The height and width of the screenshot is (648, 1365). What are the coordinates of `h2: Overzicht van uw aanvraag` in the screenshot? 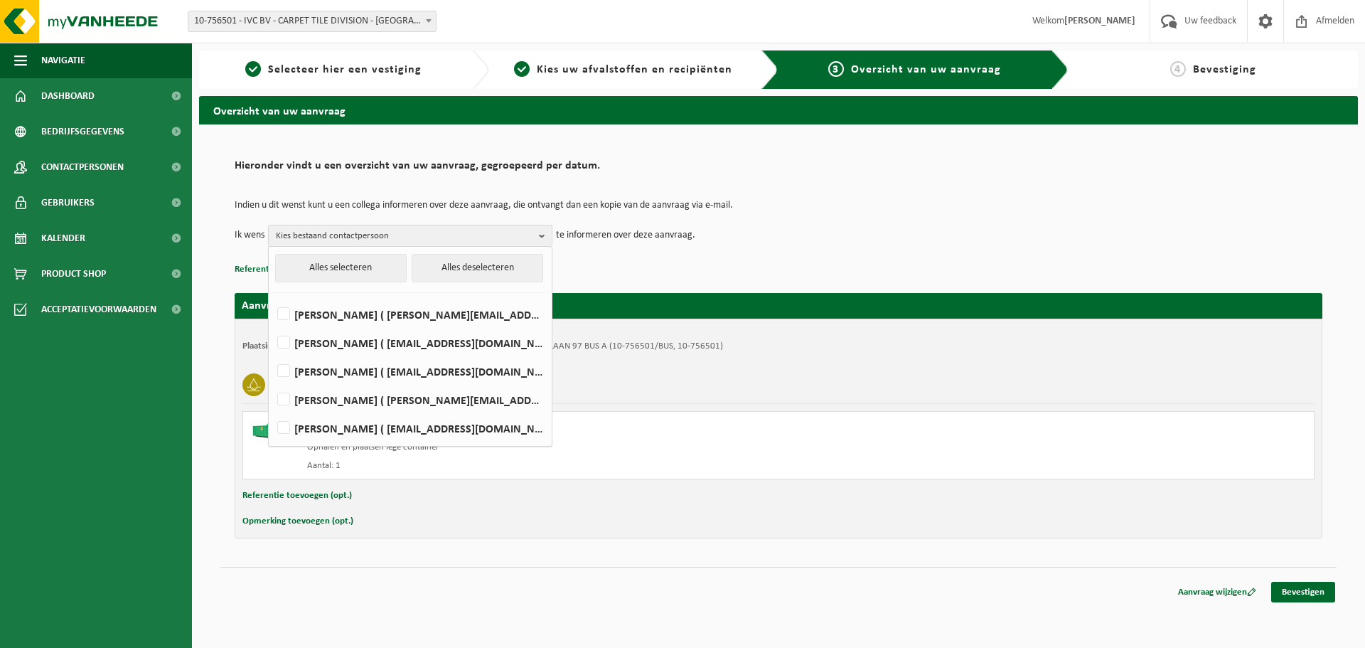 It's located at (778, 109).